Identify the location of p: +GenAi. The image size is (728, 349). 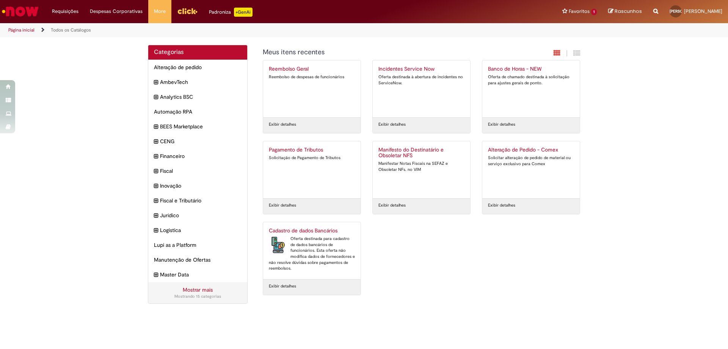
(243, 12).